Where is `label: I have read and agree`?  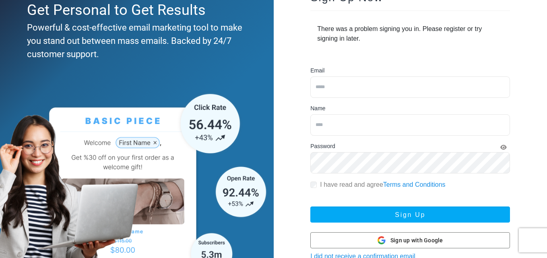 label: I have read and agree is located at coordinates (382, 185).